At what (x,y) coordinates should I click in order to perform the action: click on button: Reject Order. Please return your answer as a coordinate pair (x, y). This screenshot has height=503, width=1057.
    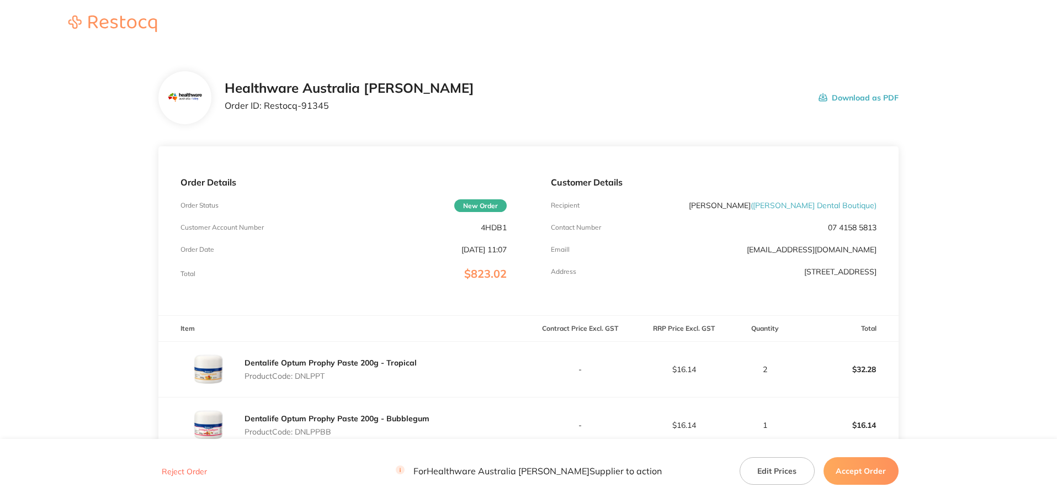
    Looking at the image, I should click on (184, 471).